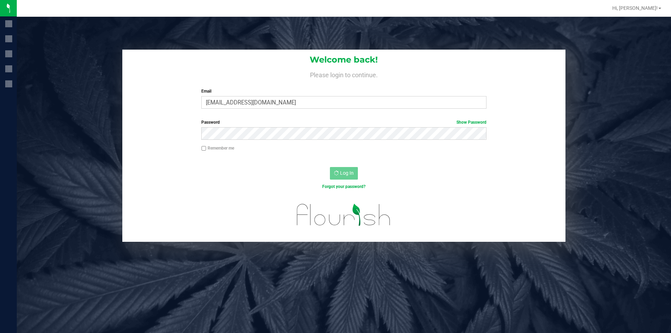 This screenshot has width=671, height=333. I want to click on a: Forgot your password?, so click(344, 187).